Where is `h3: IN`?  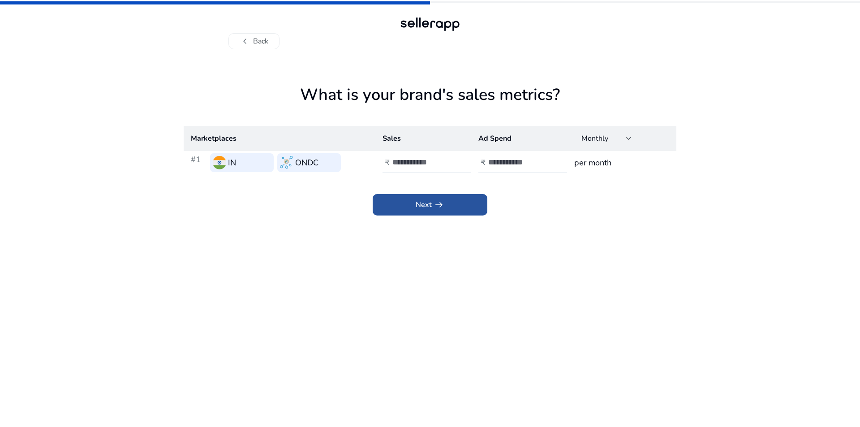
h3: IN is located at coordinates (232, 163).